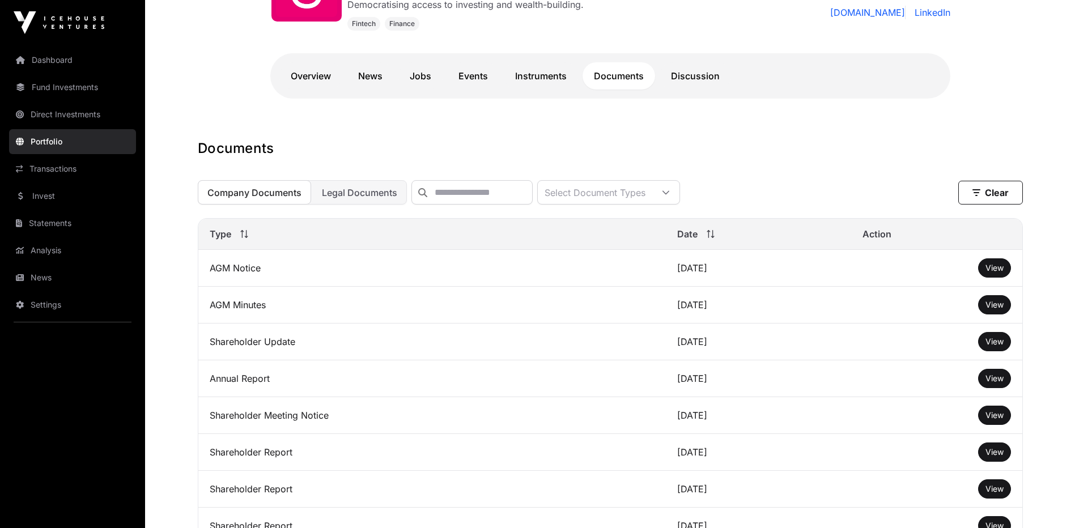  What do you see at coordinates (73, 169) in the screenshot?
I see `a: Transactions` at bounding box center [73, 169].